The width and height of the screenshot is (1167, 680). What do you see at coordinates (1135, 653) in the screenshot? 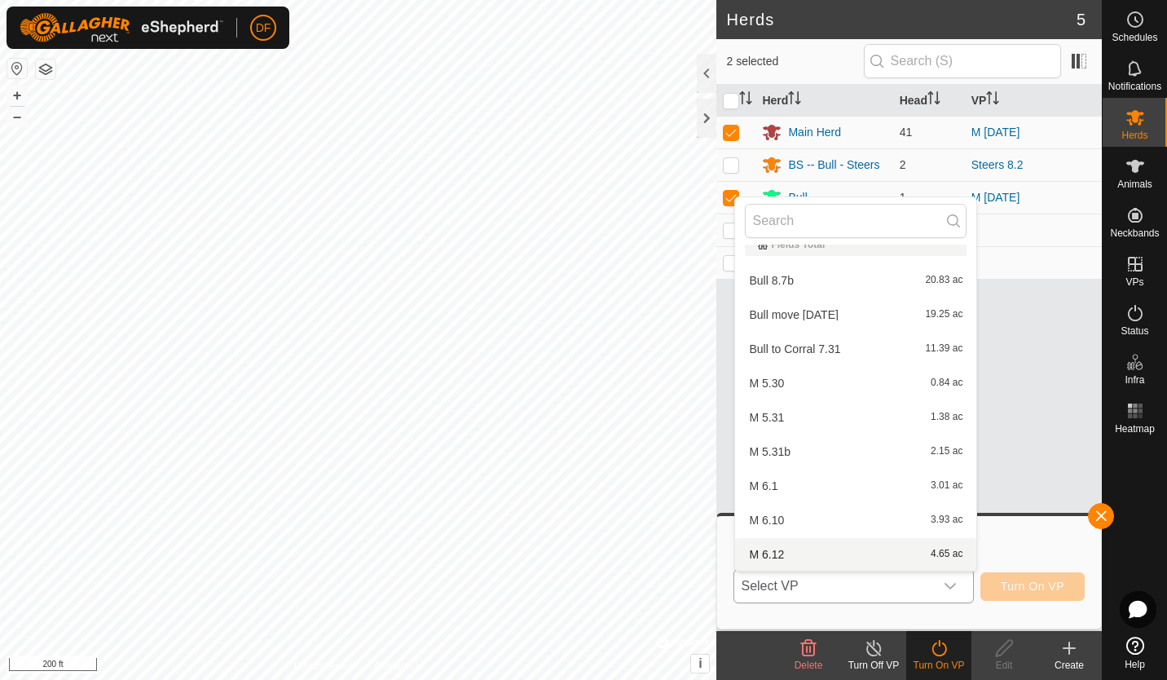
I see `a: Help` at bounding box center [1135, 653].